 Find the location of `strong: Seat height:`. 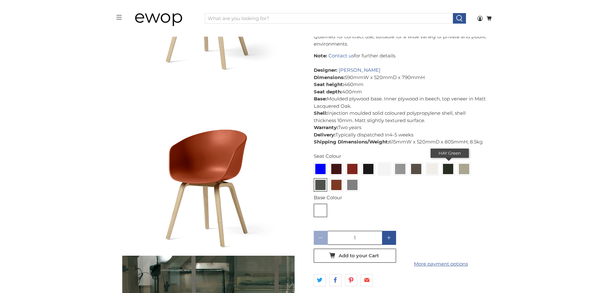

strong: Seat height: is located at coordinates (329, 84).